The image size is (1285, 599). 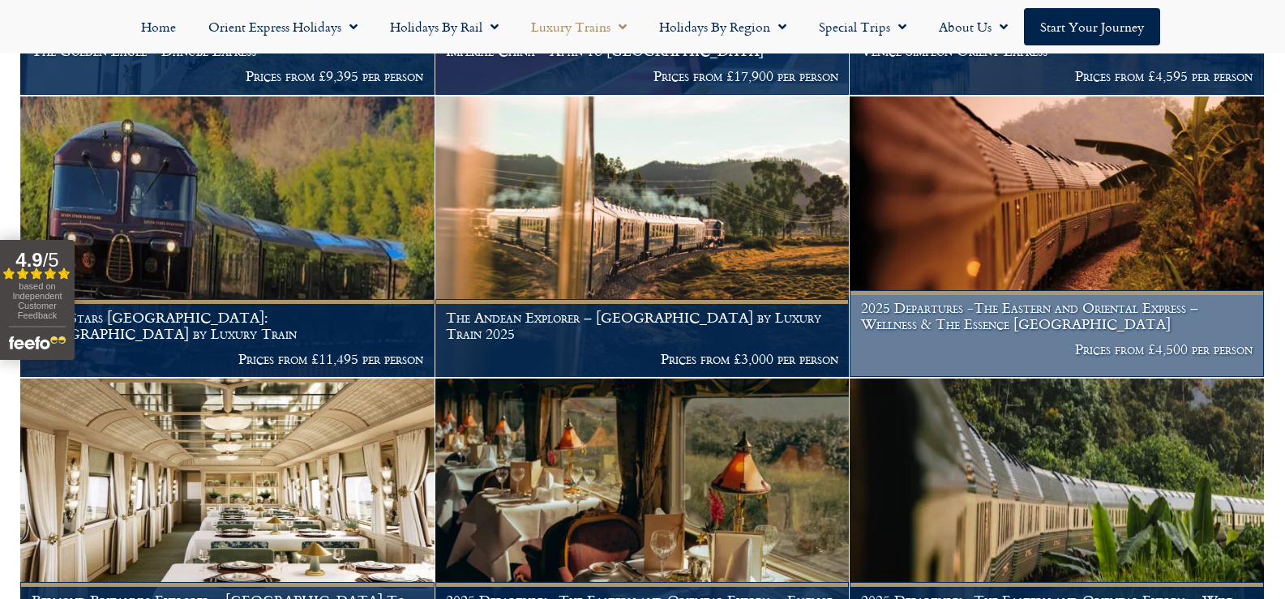 What do you see at coordinates (1092, 27) in the screenshot?
I see `a: Start your Journey` at bounding box center [1092, 27].